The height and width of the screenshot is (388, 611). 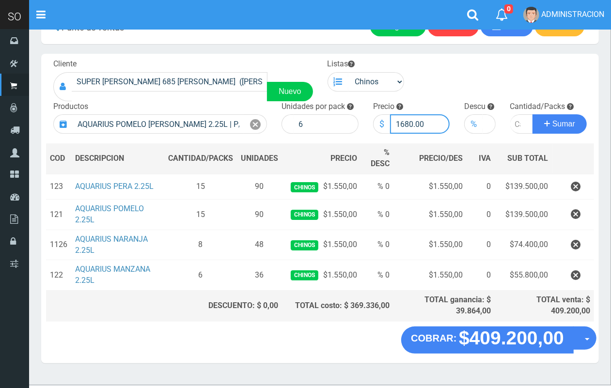 What do you see at coordinates (59, 245) in the screenshot?
I see `td: 1126` at bounding box center [59, 245].